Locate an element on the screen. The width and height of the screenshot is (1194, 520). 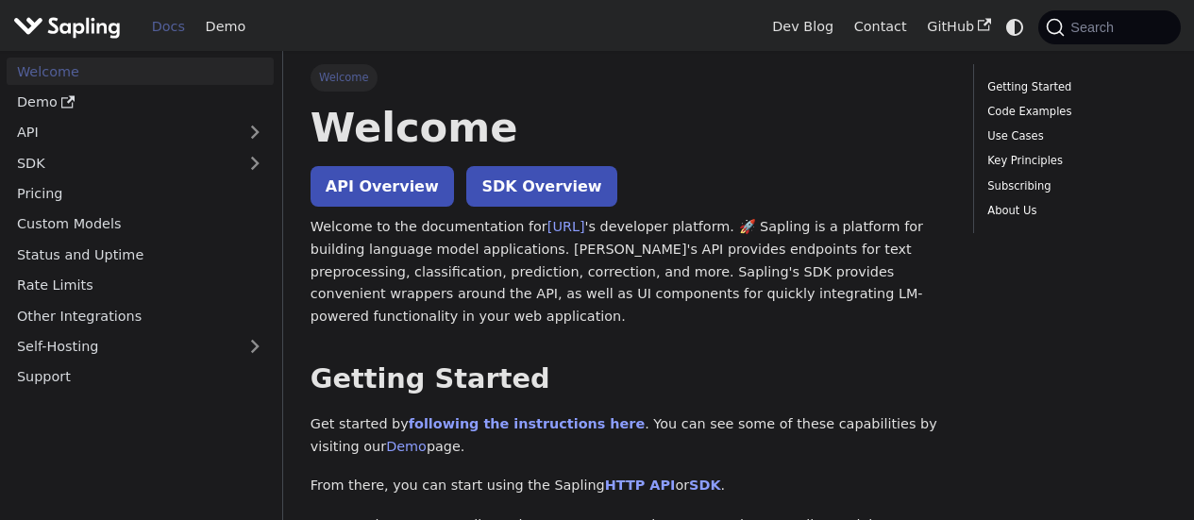
a: SDK Overview is located at coordinates (541, 186).